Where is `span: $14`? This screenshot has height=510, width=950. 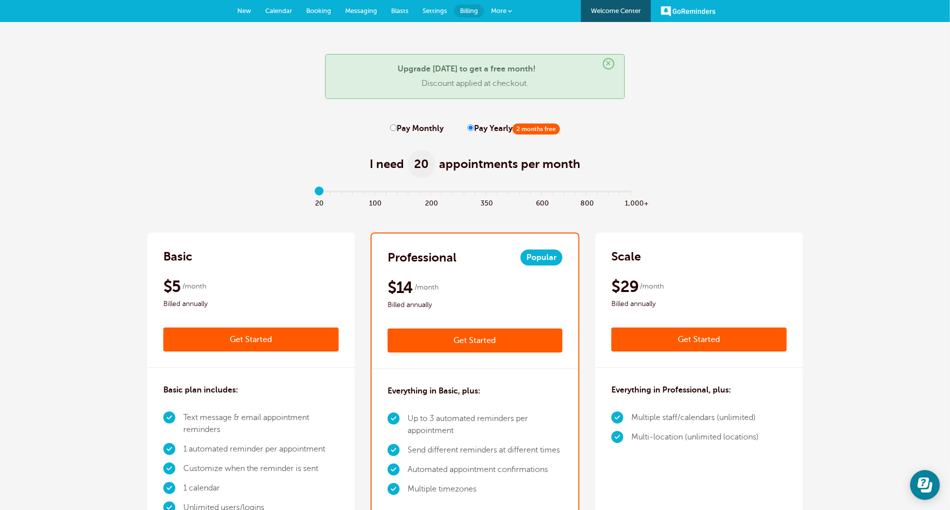 span: $14 is located at coordinates (400, 287).